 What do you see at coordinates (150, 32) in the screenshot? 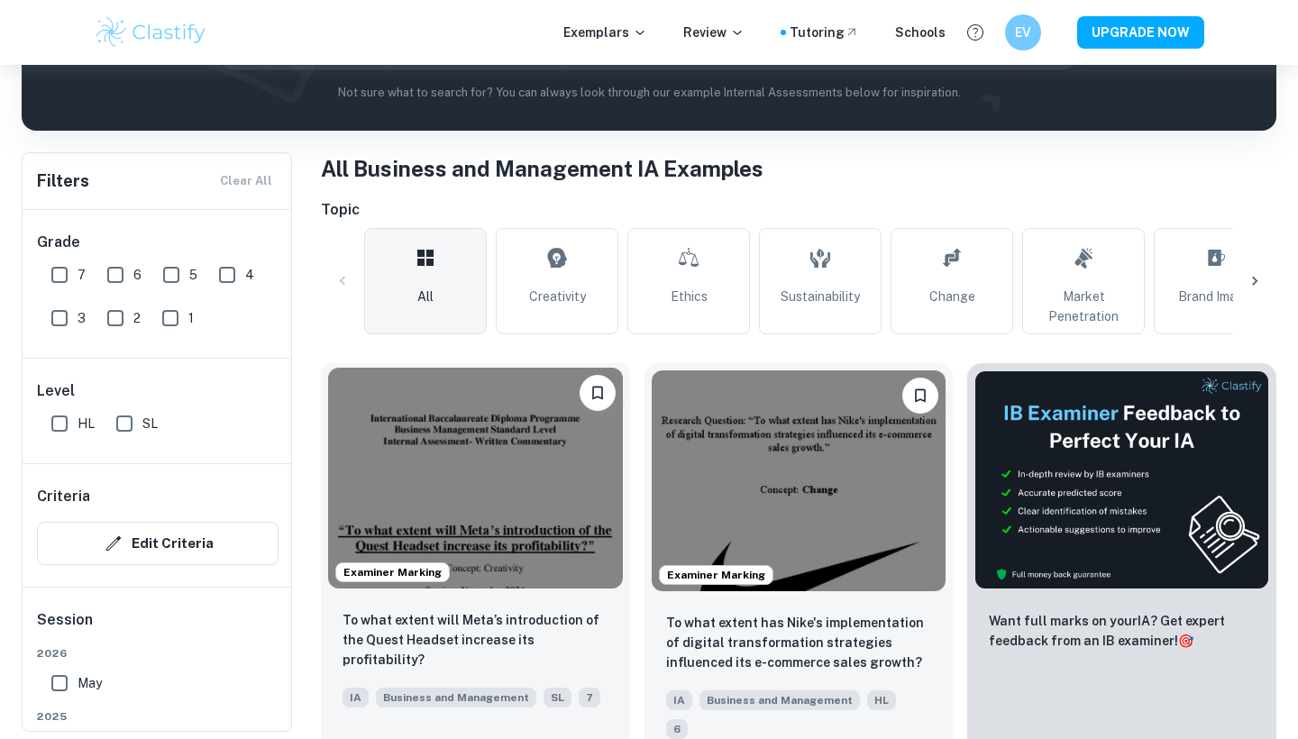
I see `img: Clastify logo` at bounding box center [150, 32].